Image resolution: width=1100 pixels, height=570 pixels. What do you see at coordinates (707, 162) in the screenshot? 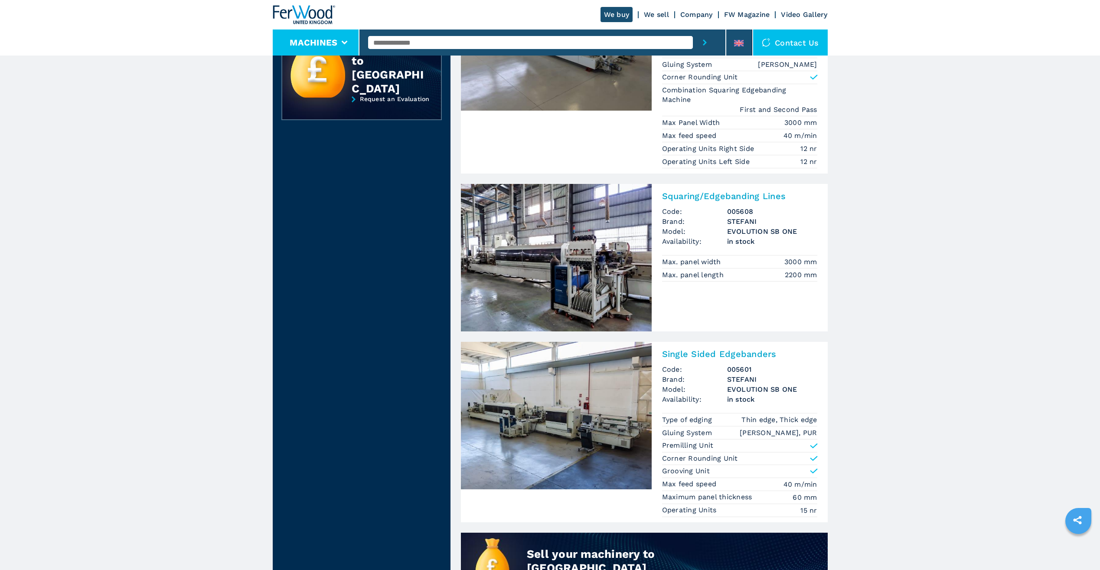
I see `p: Operating Units Left Side` at bounding box center [707, 162].